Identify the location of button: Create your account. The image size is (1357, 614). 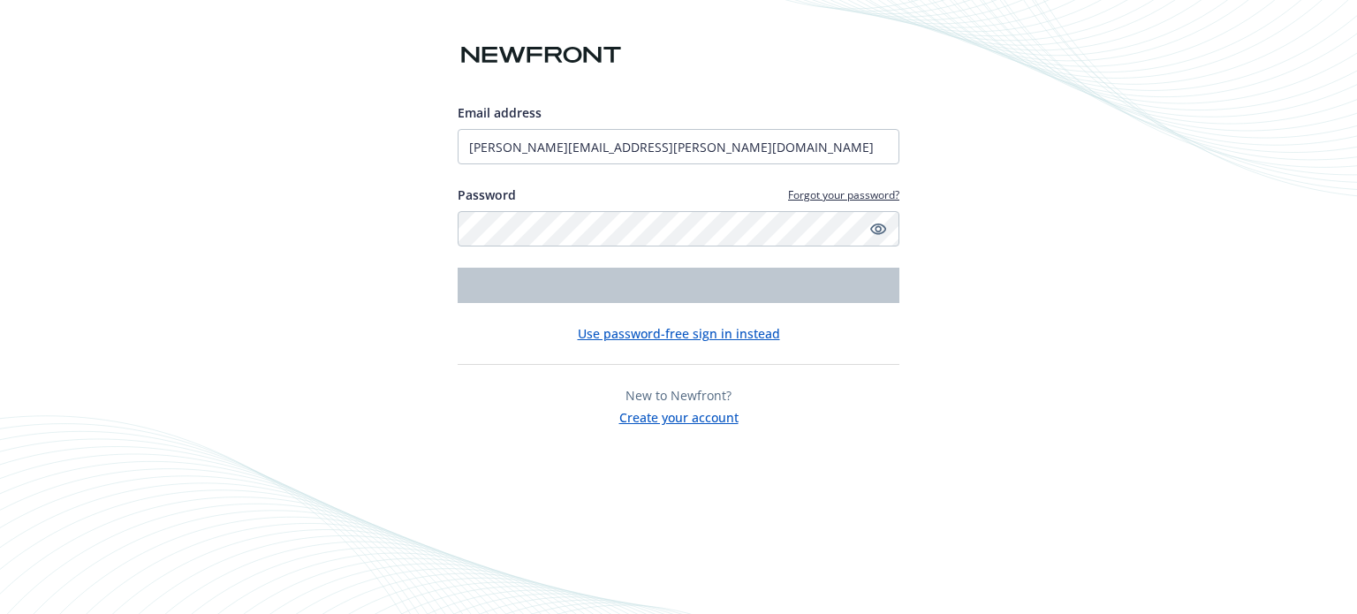
(679, 415).